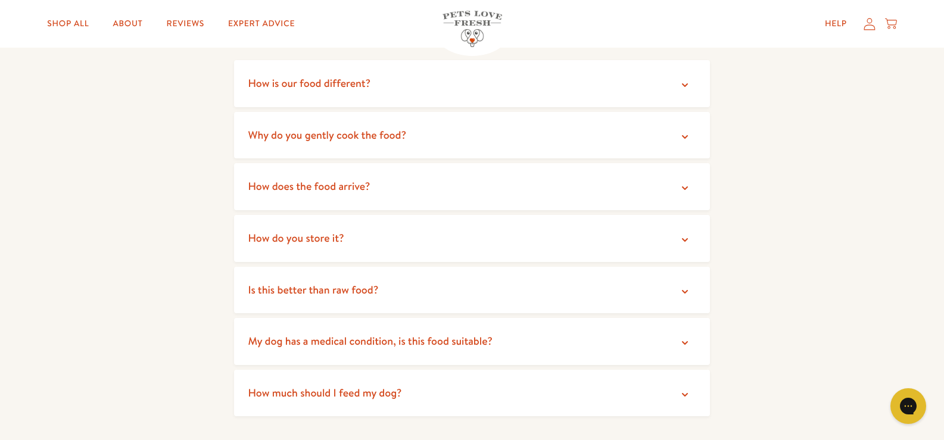 The image size is (944, 440). What do you see at coordinates (185, 24) in the screenshot?
I see `a: Reviews` at bounding box center [185, 24].